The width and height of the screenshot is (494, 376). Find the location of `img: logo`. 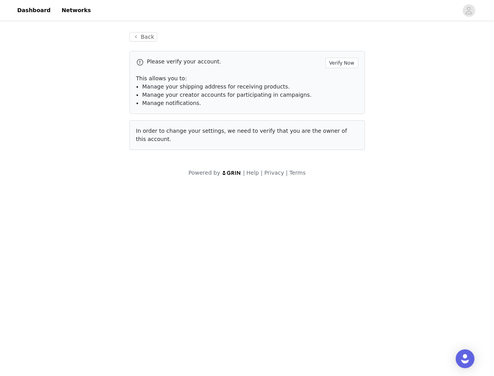

img: logo is located at coordinates (232, 173).